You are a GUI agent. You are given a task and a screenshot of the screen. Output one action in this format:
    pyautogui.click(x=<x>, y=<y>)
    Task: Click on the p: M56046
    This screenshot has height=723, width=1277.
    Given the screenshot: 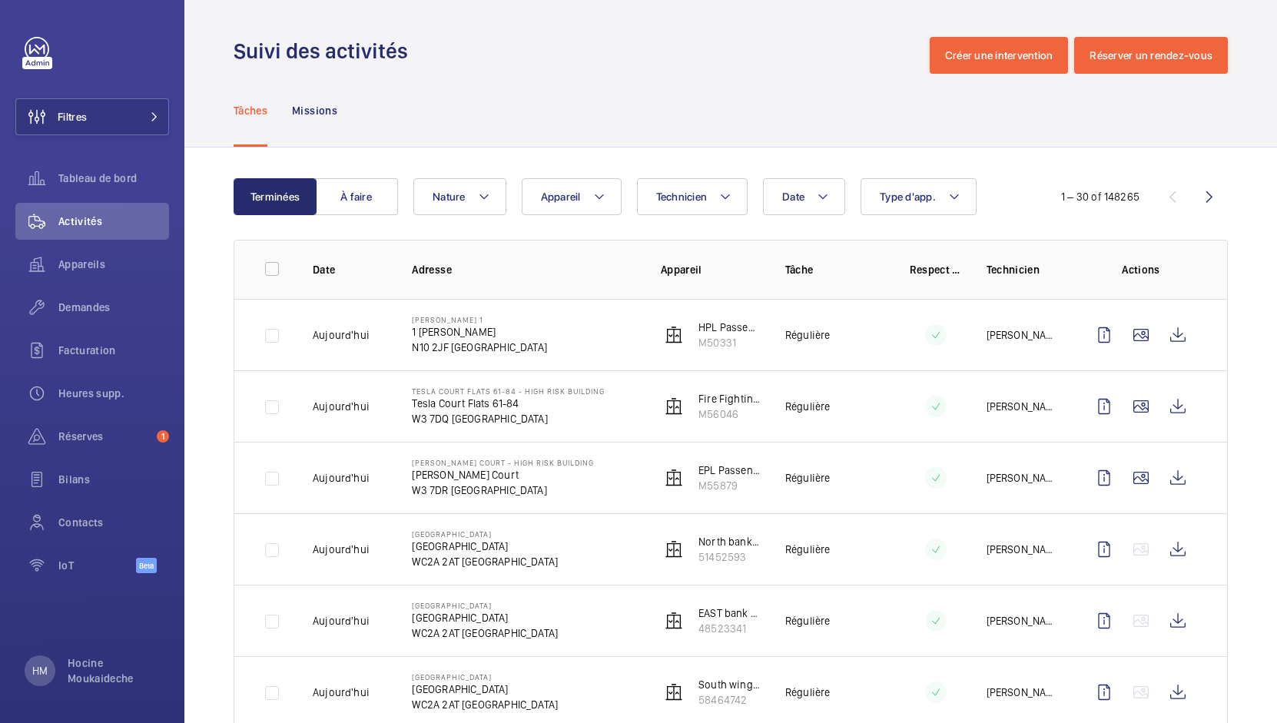 What is the action you would take?
    pyautogui.click(x=729, y=414)
    